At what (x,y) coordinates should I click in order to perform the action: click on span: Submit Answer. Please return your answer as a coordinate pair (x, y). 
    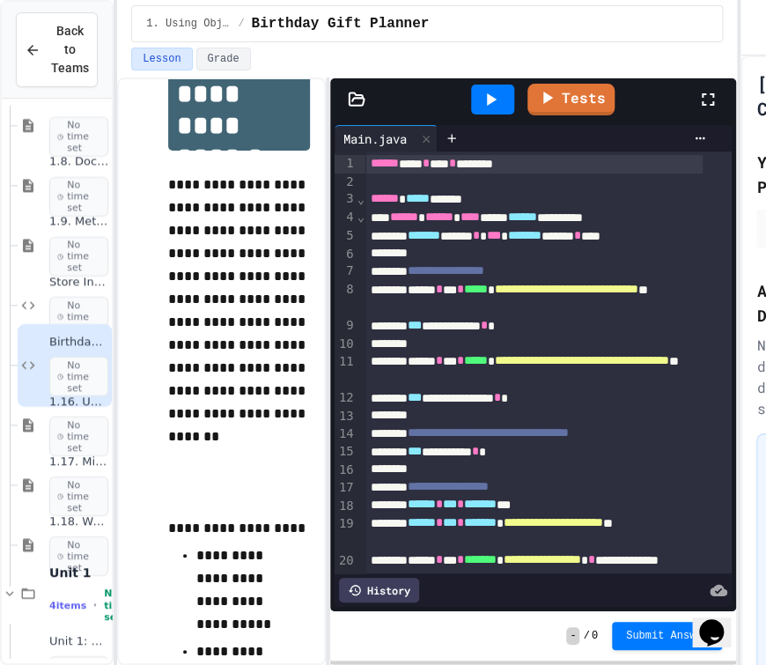
    Looking at the image, I should click on (667, 636).